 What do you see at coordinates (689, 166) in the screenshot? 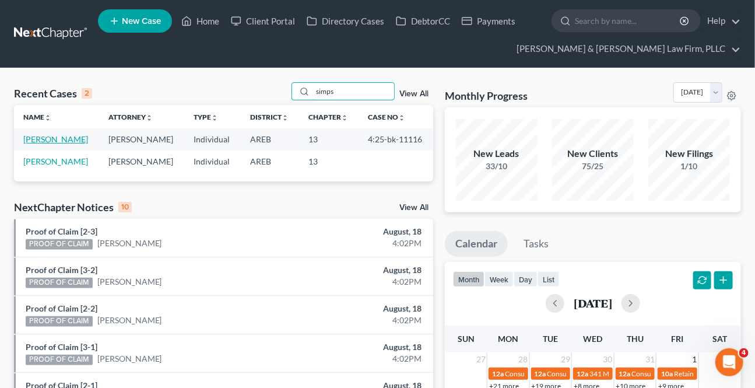
I see `div: 1/10` at bounding box center [689, 166].